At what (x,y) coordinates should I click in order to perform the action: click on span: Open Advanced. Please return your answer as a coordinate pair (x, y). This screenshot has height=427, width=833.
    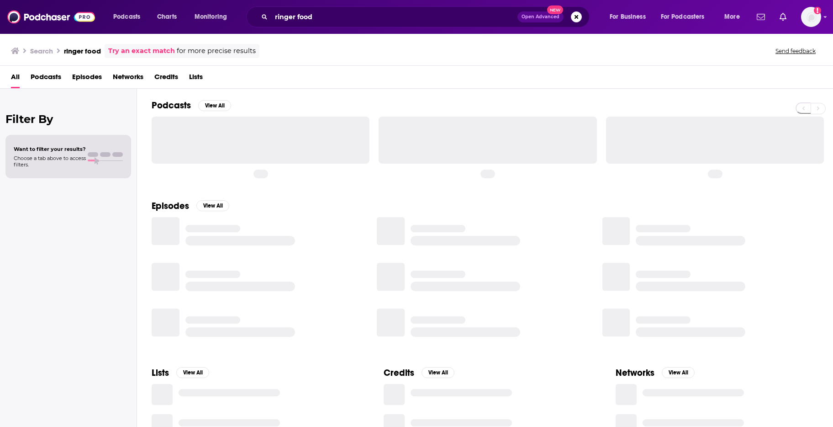
    Looking at the image, I should click on (540, 17).